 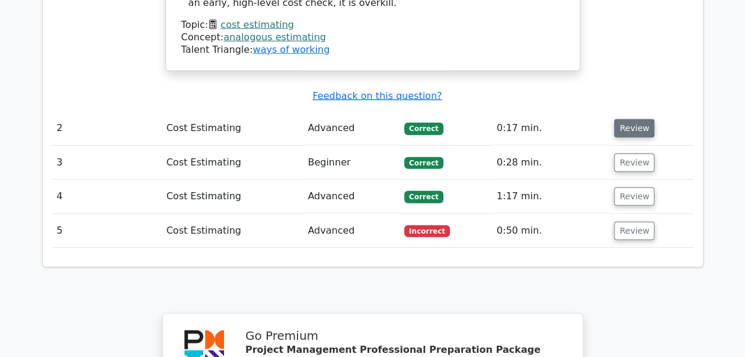 I want to click on td: 3, so click(x=107, y=162).